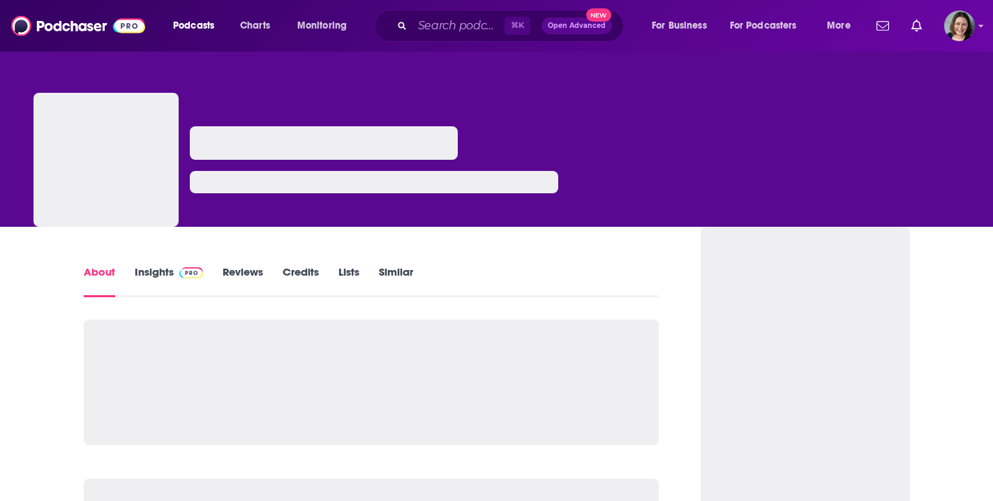 The height and width of the screenshot is (501, 993). I want to click on span: More, so click(839, 26).